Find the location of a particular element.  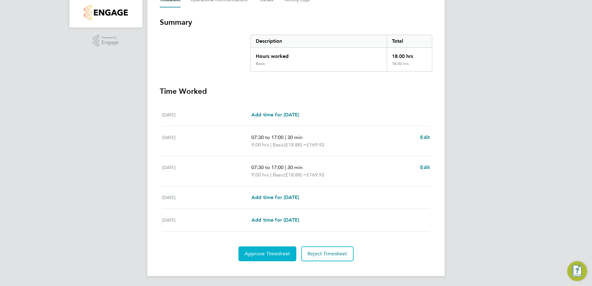

section: Timesheet is located at coordinates (296, 139).